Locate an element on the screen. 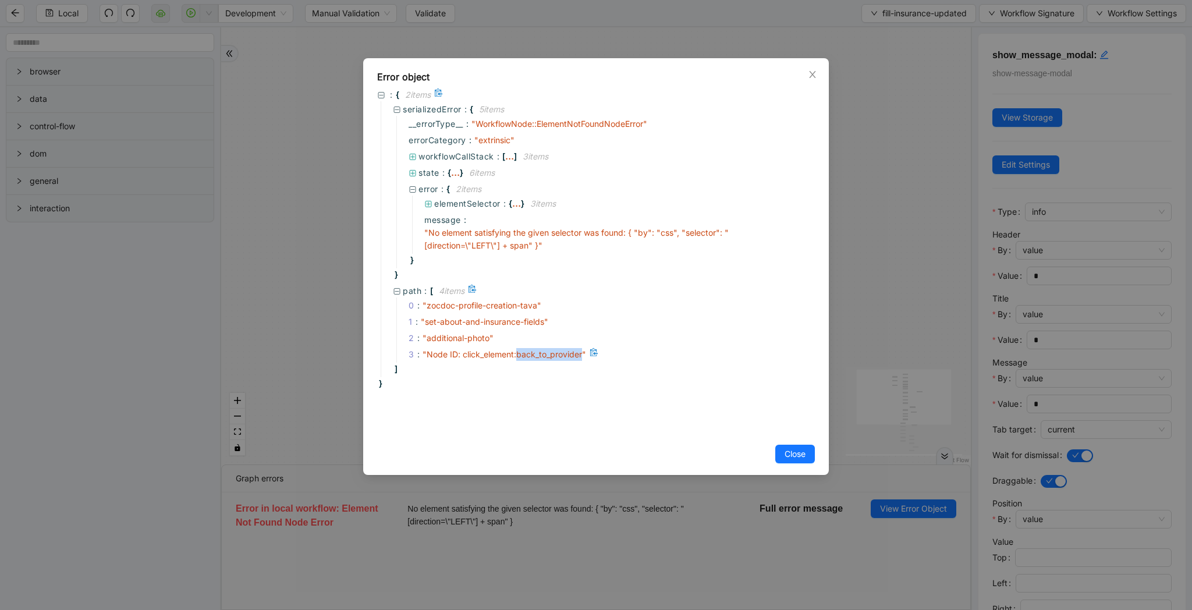 Image resolution: width=1192 pixels, height=610 pixels. span: 6 item s is located at coordinates (482, 172).